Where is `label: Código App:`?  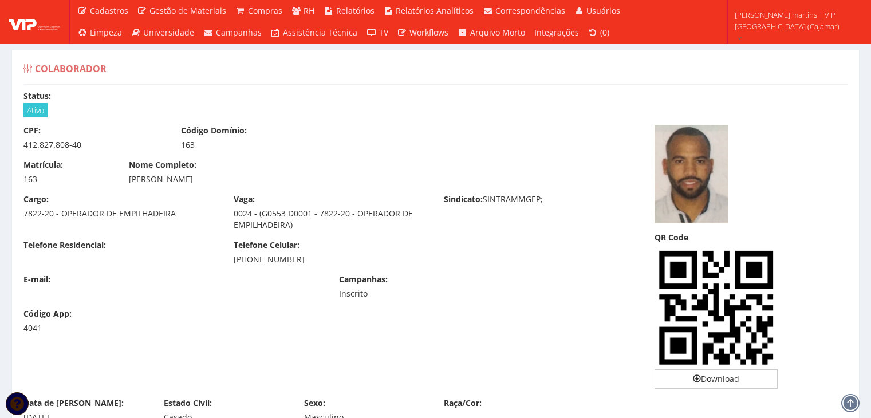
label: Código App: is located at coordinates (48, 314).